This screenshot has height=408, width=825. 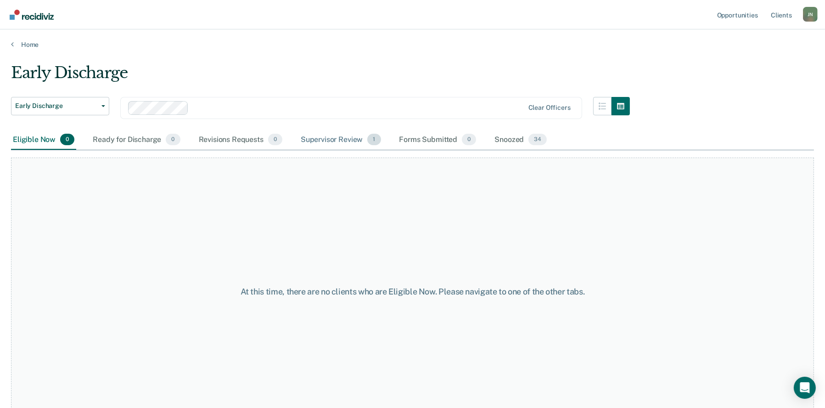 I want to click on div: Supervisor Review1, so click(x=341, y=140).